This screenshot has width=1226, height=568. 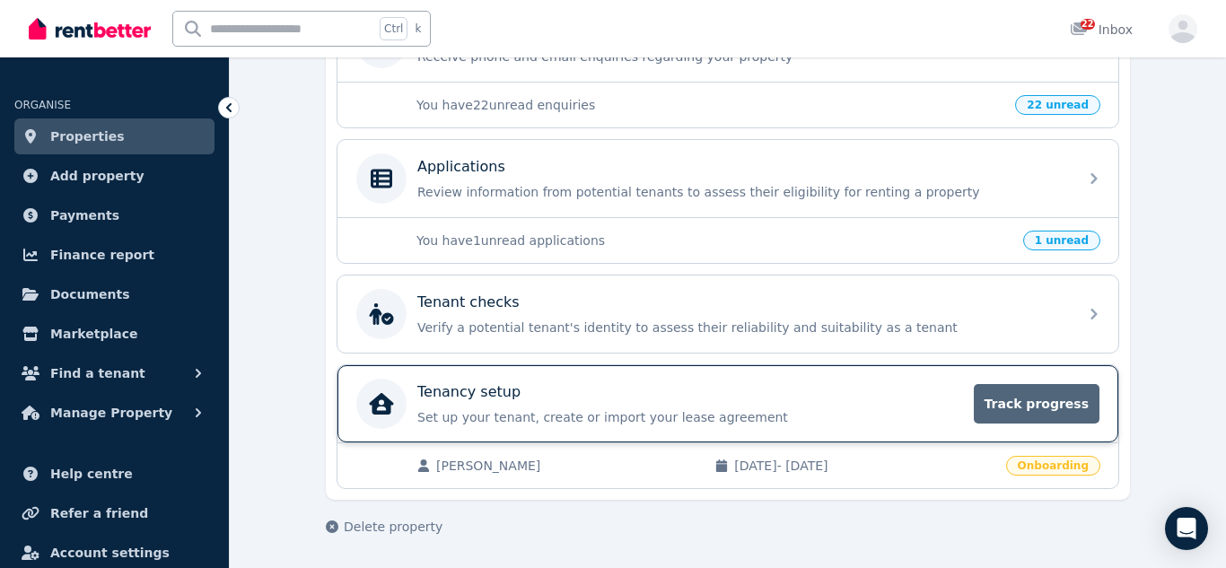 What do you see at coordinates (690, 417) in the screenshot?
I see `p: Set up your tenant, create or import your lease agreement` at bounding box center [690, 417].